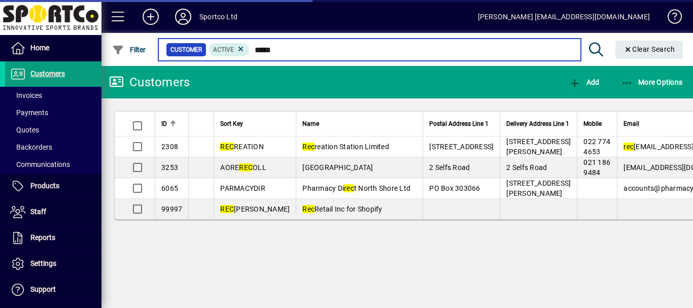 The image size is (693, 308). I want to click on span: Customer, so click(186, 50).